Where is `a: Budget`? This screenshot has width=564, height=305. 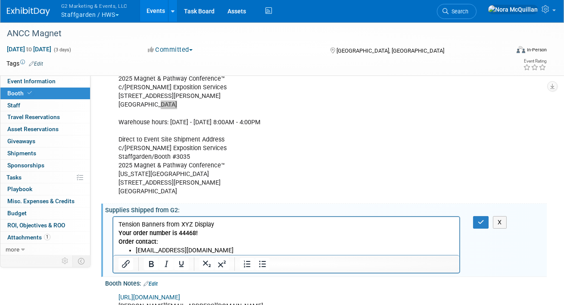
a: Budget is located at coordinates (45, 213).